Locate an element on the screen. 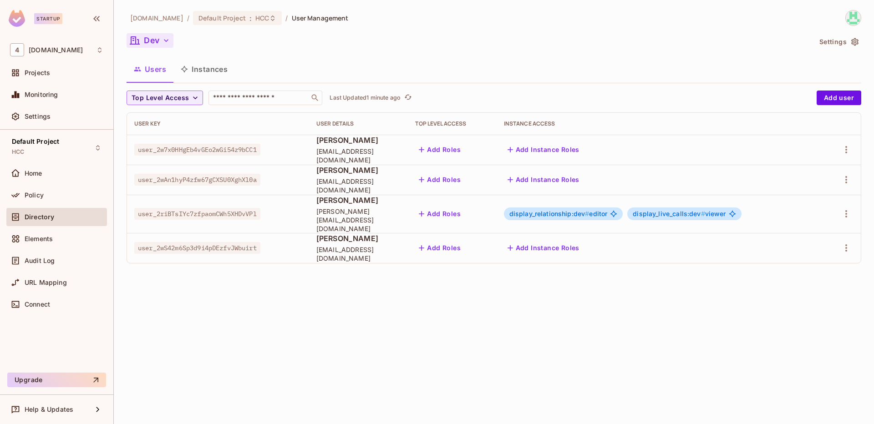 The height and width of the screenshot is (424, 874). button: Dev is located at coordinates (150, 41).